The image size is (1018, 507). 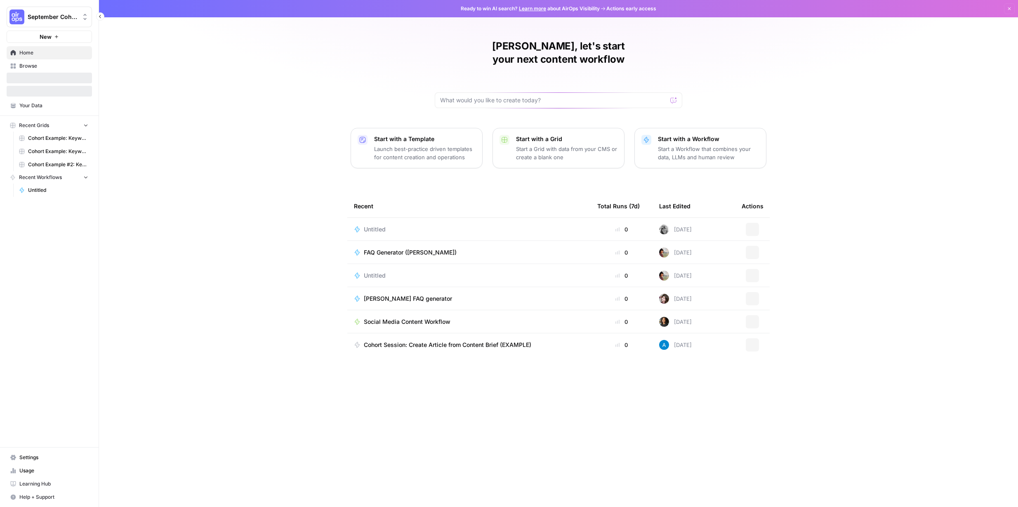 I want to click on span: September Cohort, so click(x=52, y=17).